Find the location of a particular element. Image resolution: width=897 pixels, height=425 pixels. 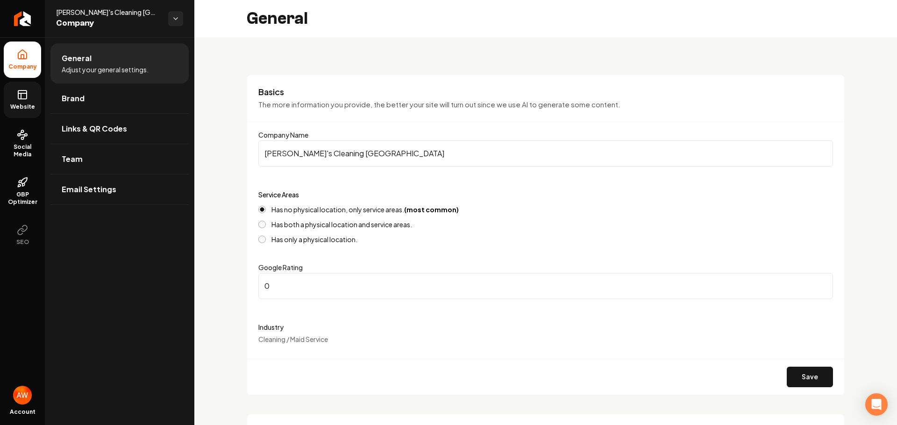

input: Company Name is located at coordinates (545, 154).